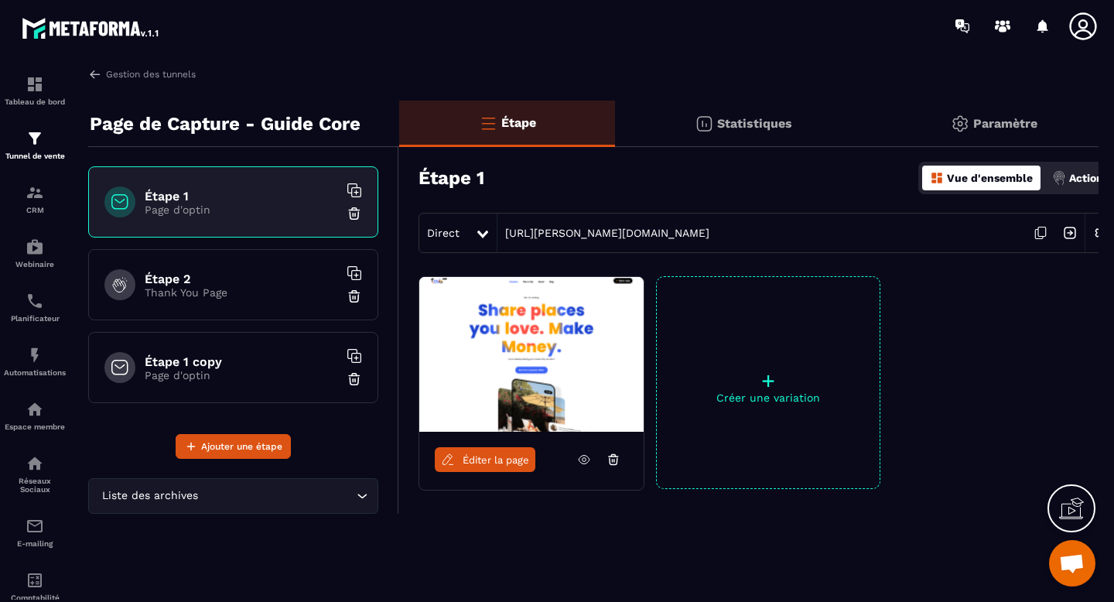 The image size is (1114, 602). I want to click on div: Search for option, so click(233, 496).